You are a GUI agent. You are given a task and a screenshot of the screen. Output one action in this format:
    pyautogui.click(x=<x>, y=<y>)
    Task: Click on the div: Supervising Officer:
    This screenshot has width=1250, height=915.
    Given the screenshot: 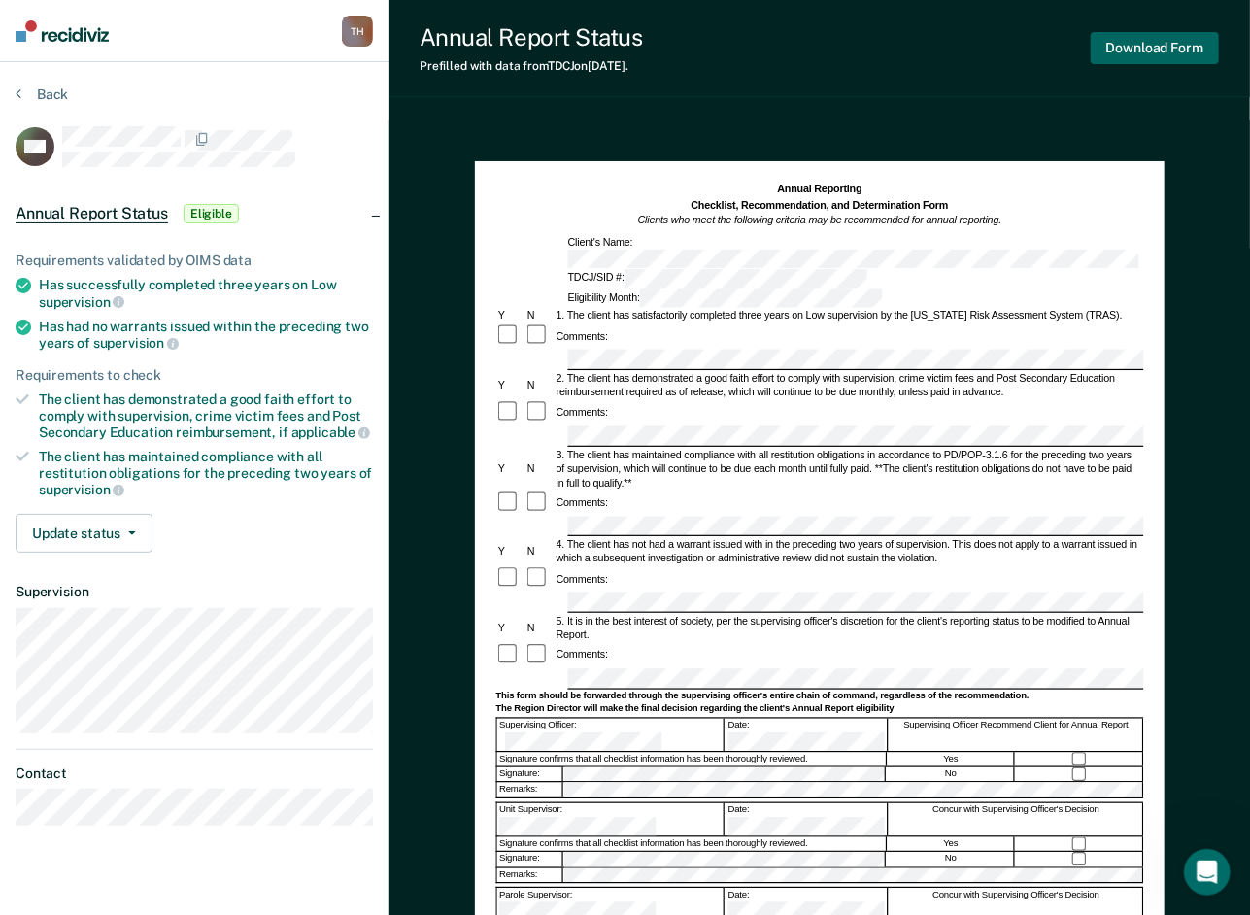 What is the action you would take?
    pyautogui.click(x=610, y=734)
    